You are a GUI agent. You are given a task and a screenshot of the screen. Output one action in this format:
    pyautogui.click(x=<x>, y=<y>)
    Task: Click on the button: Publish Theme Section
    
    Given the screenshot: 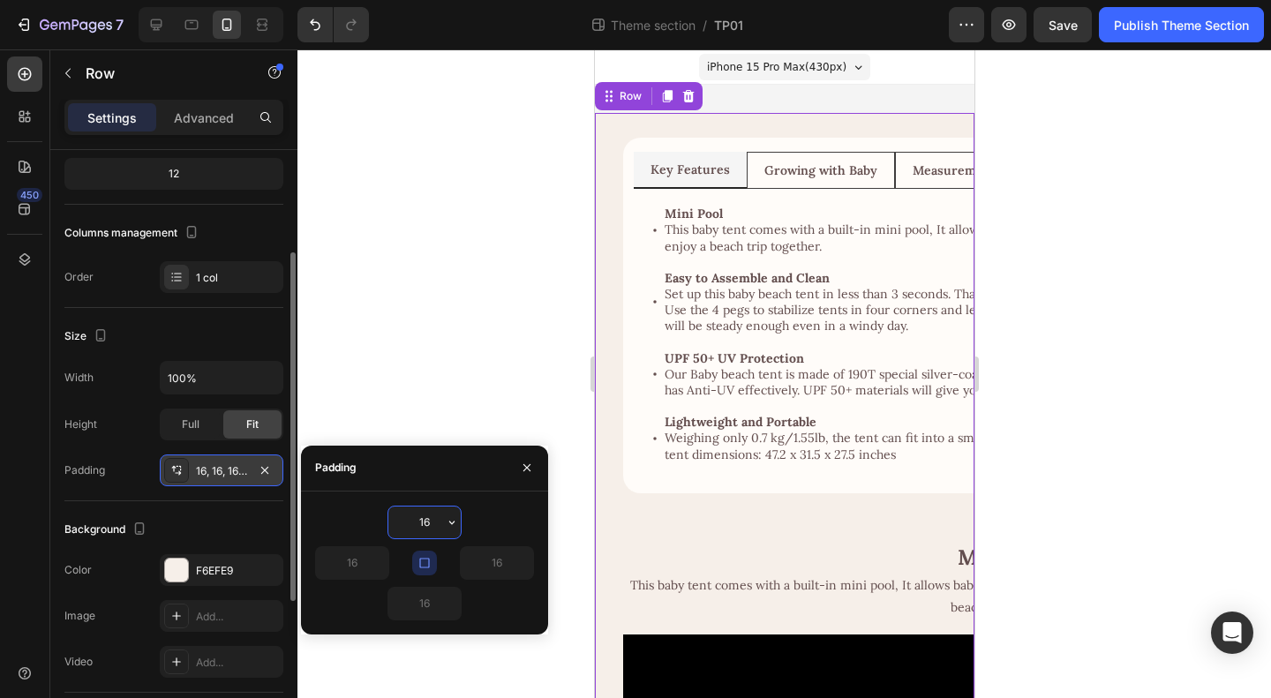 What is the action you would take?
    pyautogui.click(x=1181, y=25)
    